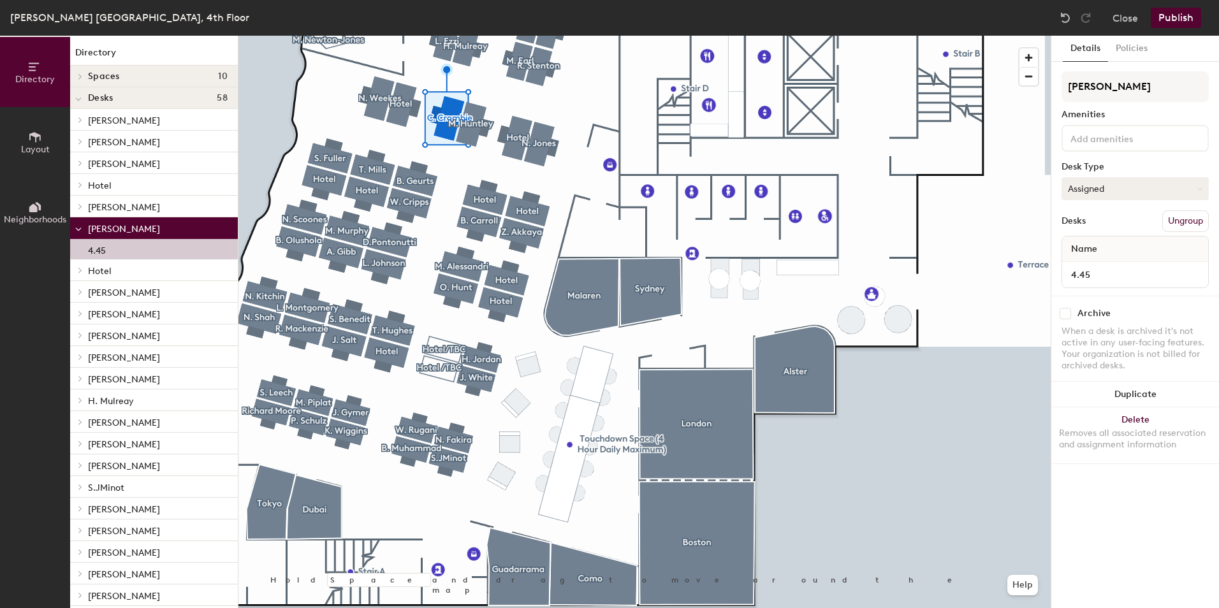 This screenshot has height=608, width=1219. What do you see at coordinates (154, 55) in the screenshot?
I see `h1: Directory` at bounding box center [154, 55].